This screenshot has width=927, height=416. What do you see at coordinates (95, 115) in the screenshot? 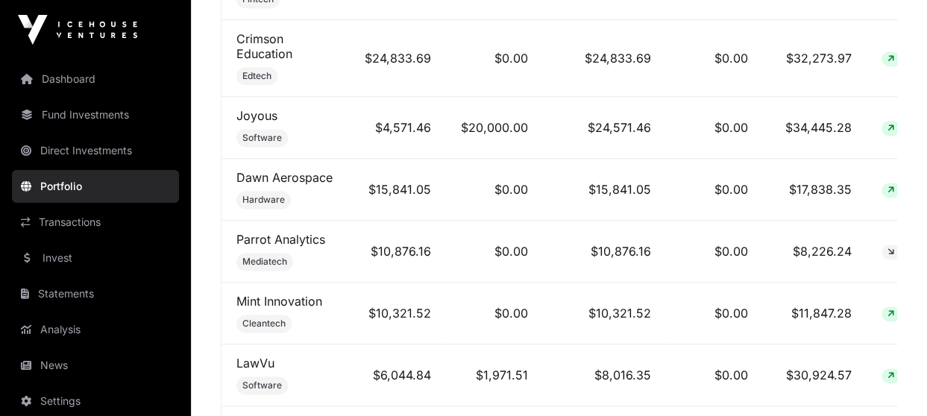
I see `a: Fund Investments` at bounding box center [95, 115].